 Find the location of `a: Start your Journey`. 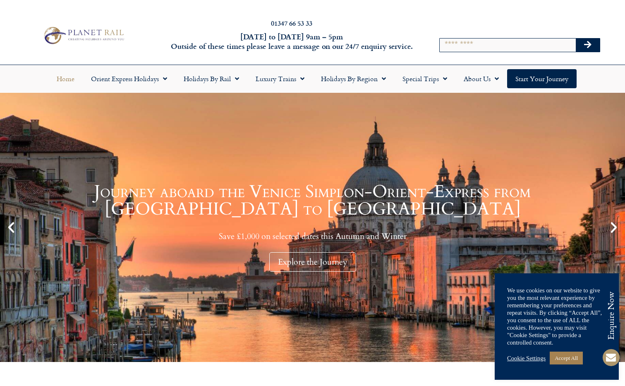

a: Start your Journey is located at coordinates (542, 79).